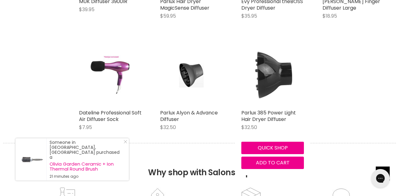 This screenshot has width=399, height=196. I want to click on img: Dateline Professional Soft Air Diffuser Sock, so click(110, 75).